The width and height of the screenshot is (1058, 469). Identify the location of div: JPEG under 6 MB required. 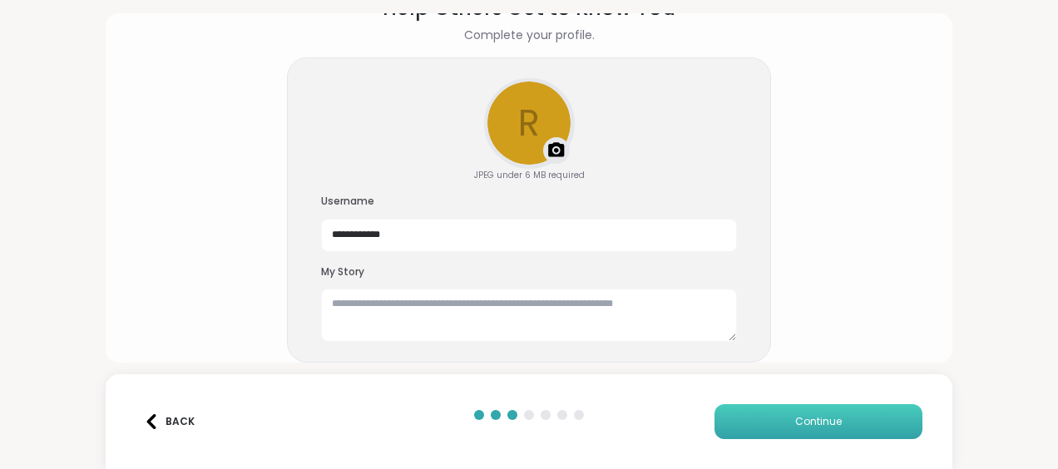
(529, 175).